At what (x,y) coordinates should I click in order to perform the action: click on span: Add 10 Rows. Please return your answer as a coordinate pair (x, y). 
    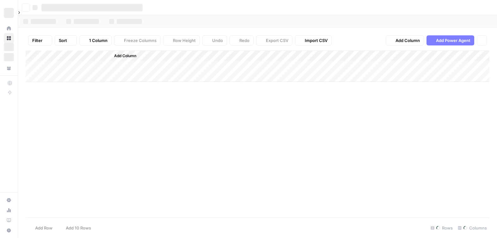
    Looking at the image, I should click on (78, 228).